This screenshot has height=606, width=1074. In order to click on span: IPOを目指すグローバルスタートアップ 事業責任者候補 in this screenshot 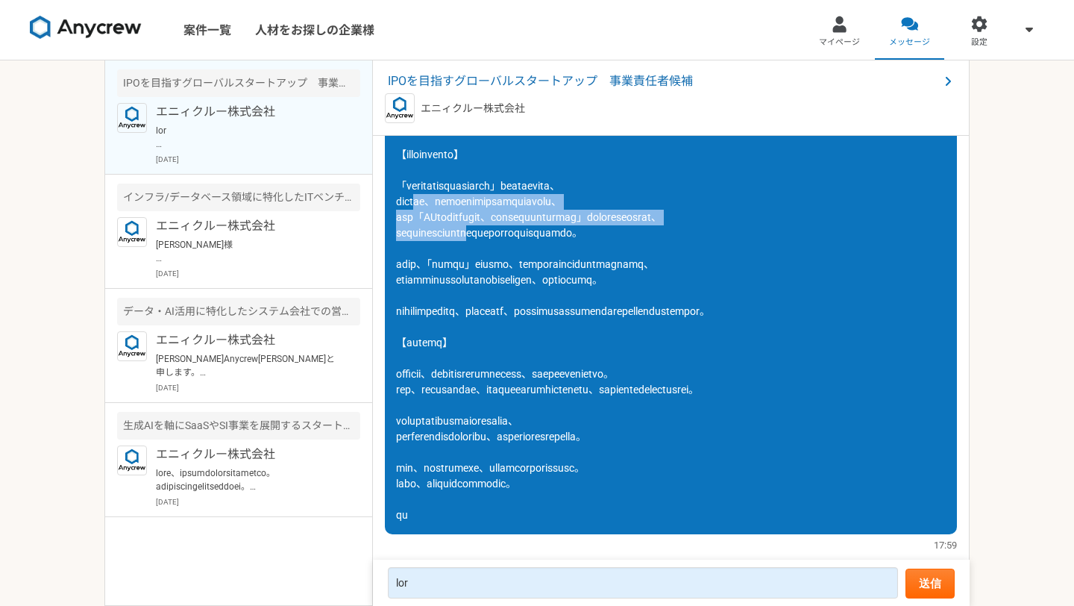, I will do `click(663, 81)`.